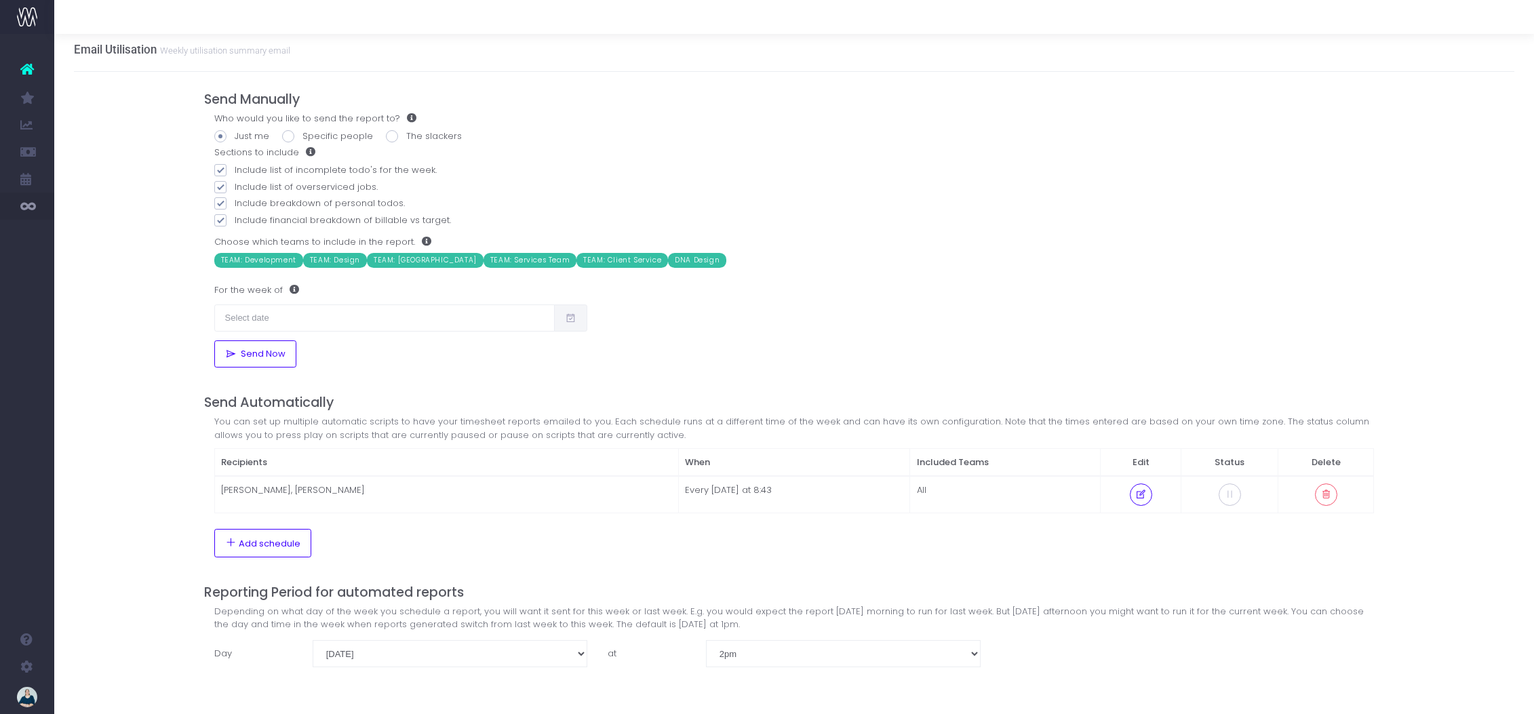 The image size is (1534, 714). What do you see at coordinates (1140, 462) in the screenshot?
I see `th: Edit` at bounding box center [1140, 462].